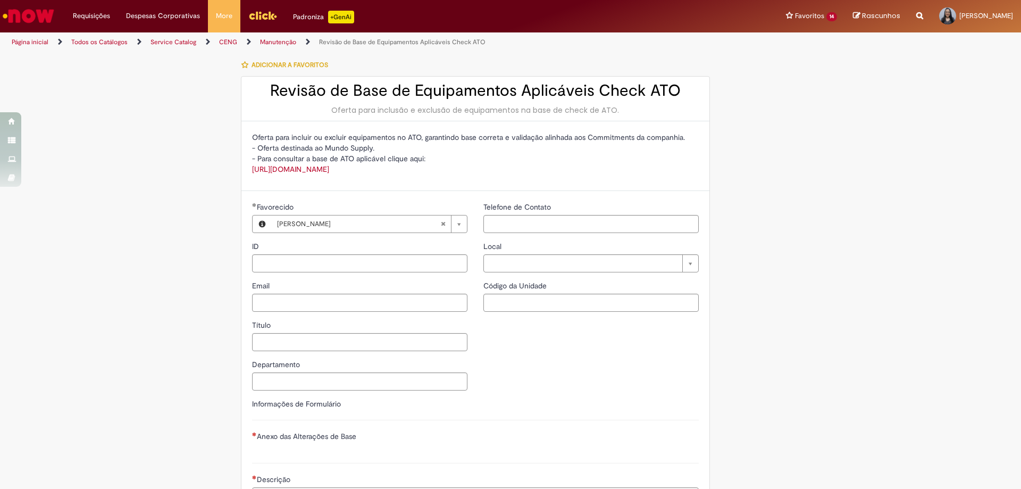 The height and width of the screenshot is (489, 1021). Describe the element at coordinates (591, 224) in the screenshot. I see `input: Telefone de Contato` at that location.